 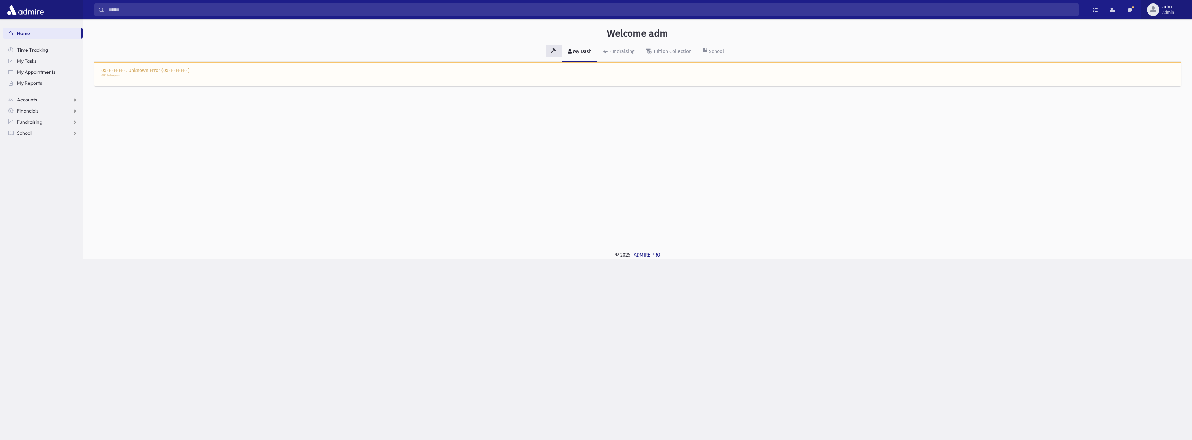 What do you see at coordinates (668, 52) in the screenshot?
I see `a: Tuition Collection` at bounding box center [668, 52].